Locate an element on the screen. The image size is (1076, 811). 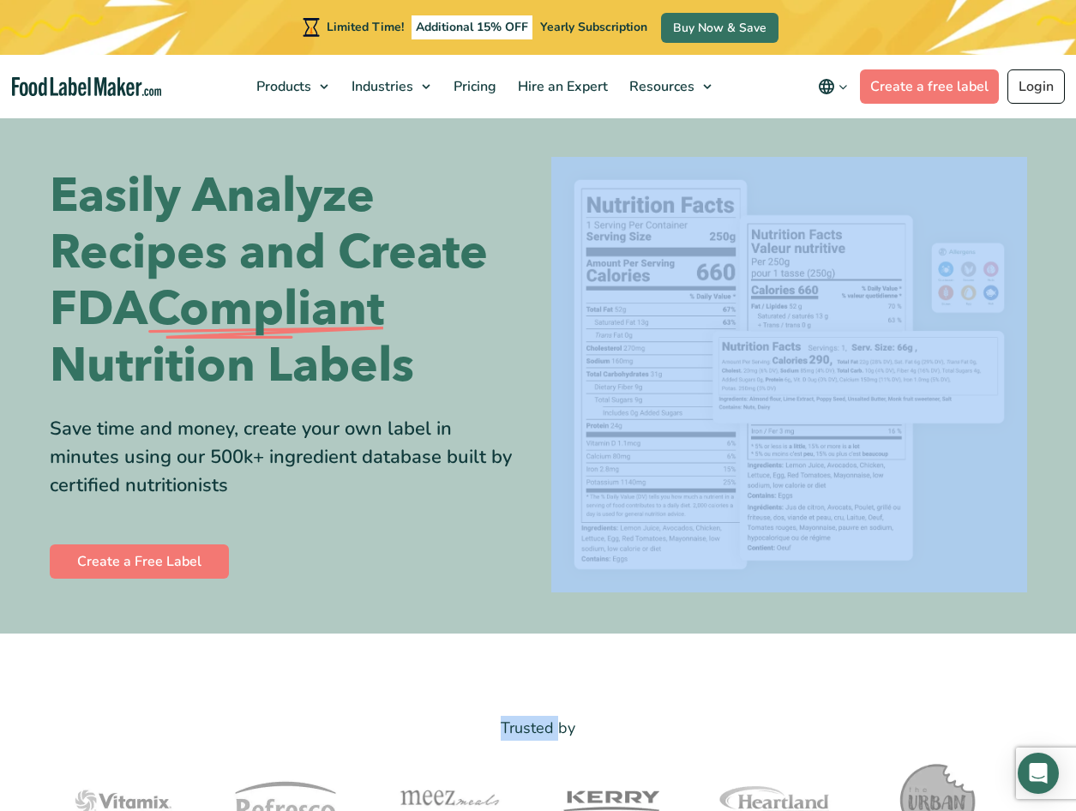
a: Resources is located at coordinates (670, 87).